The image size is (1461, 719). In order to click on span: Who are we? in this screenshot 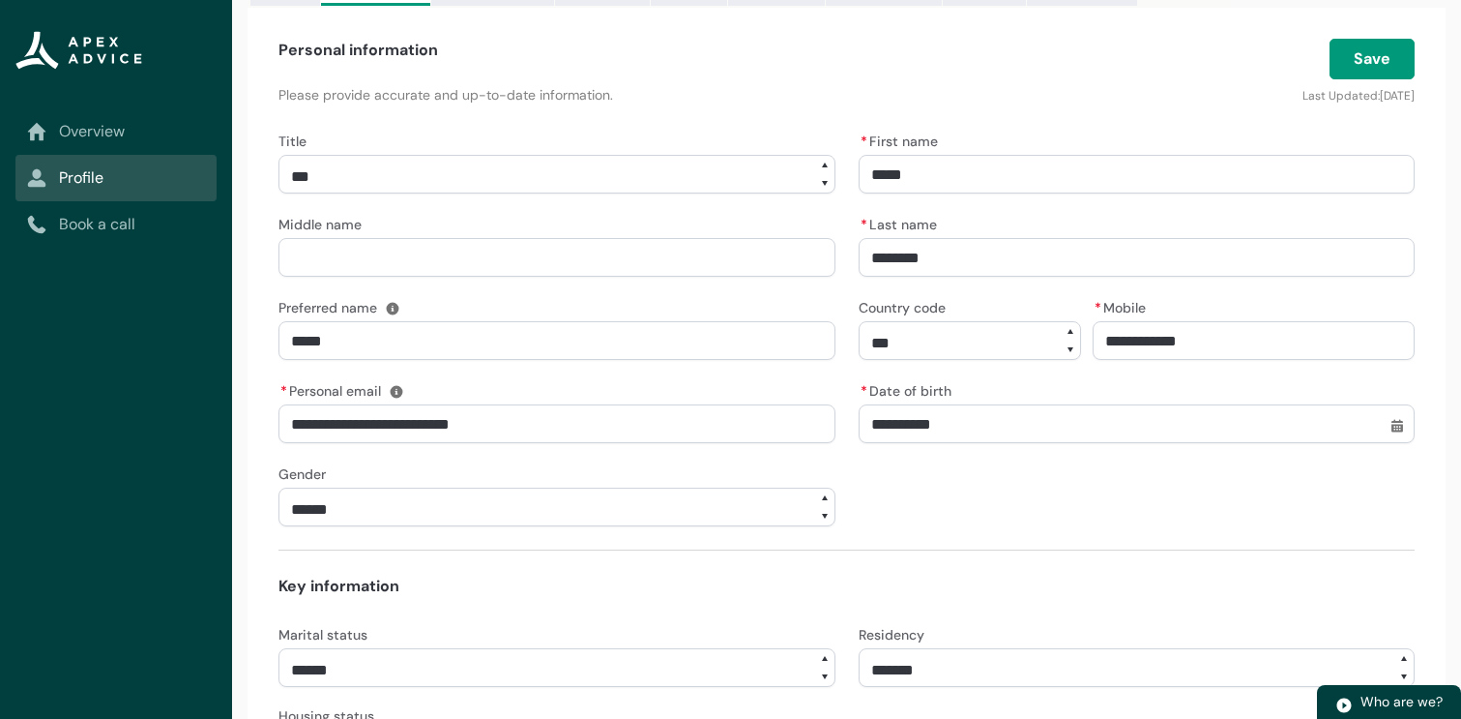, I will do `click(1401, 701)`.